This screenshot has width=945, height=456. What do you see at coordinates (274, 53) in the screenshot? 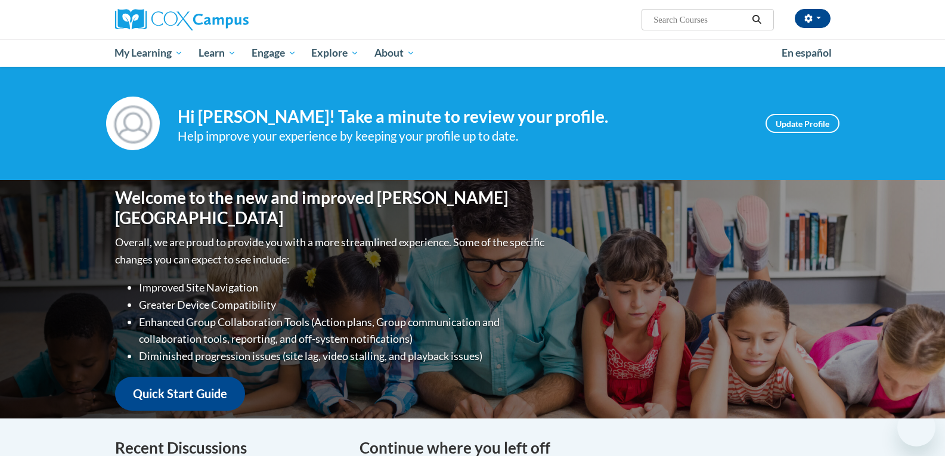
I see `span: Engage` at bounding box center [274, 53].